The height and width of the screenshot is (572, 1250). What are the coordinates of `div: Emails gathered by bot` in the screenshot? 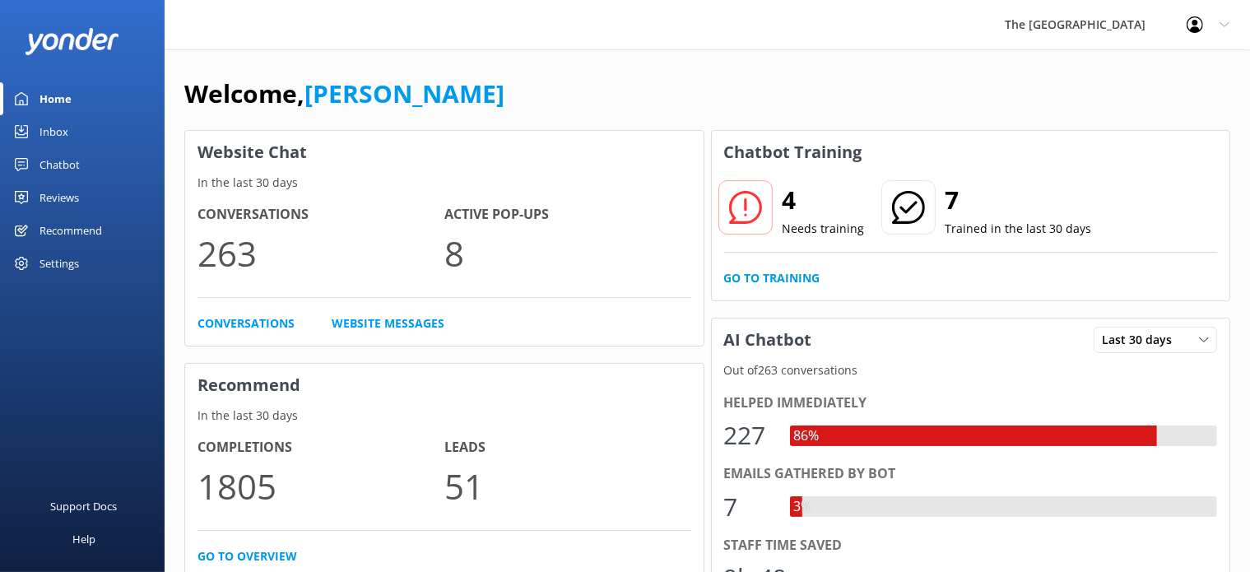 It's located at (971, 474).